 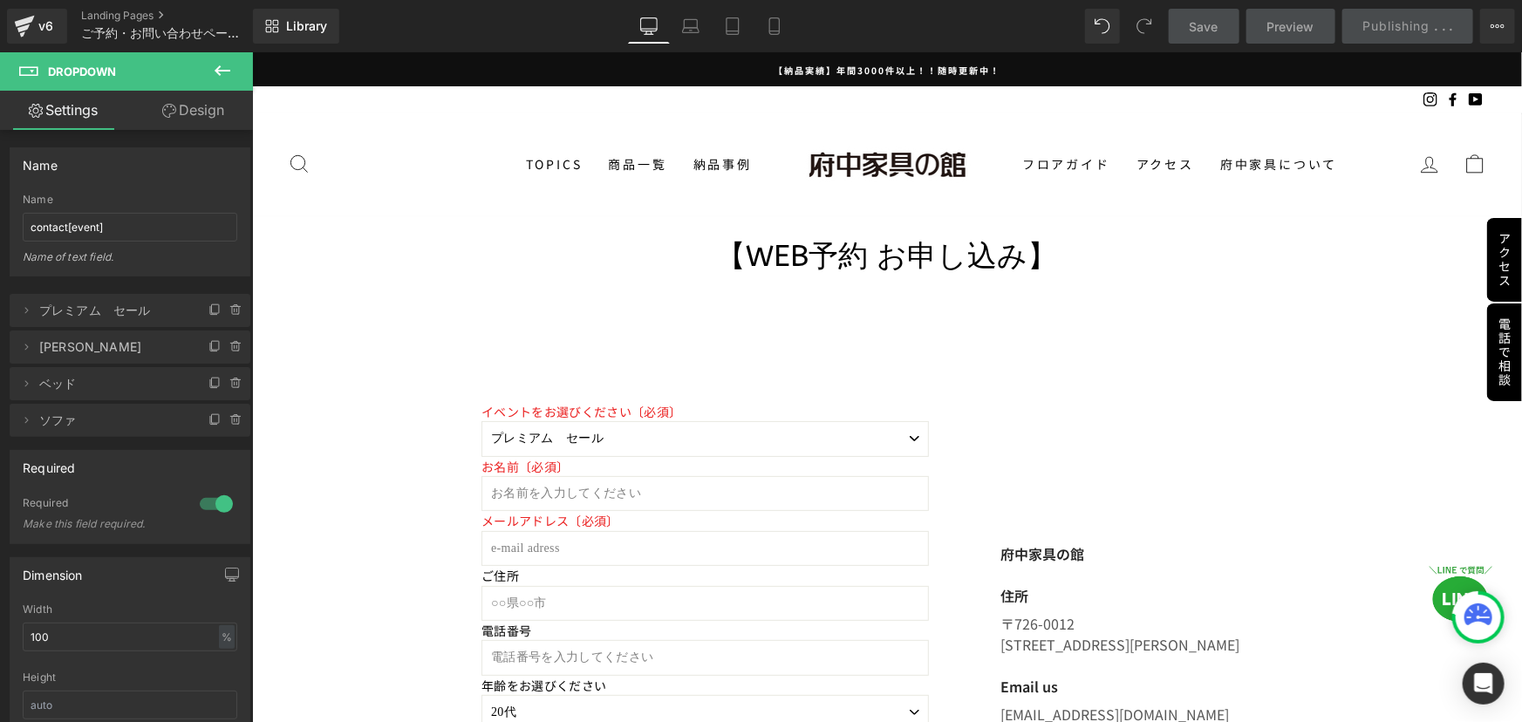 I want to click on div: Open Intercom Messenger, so click(x=1484, y=684).